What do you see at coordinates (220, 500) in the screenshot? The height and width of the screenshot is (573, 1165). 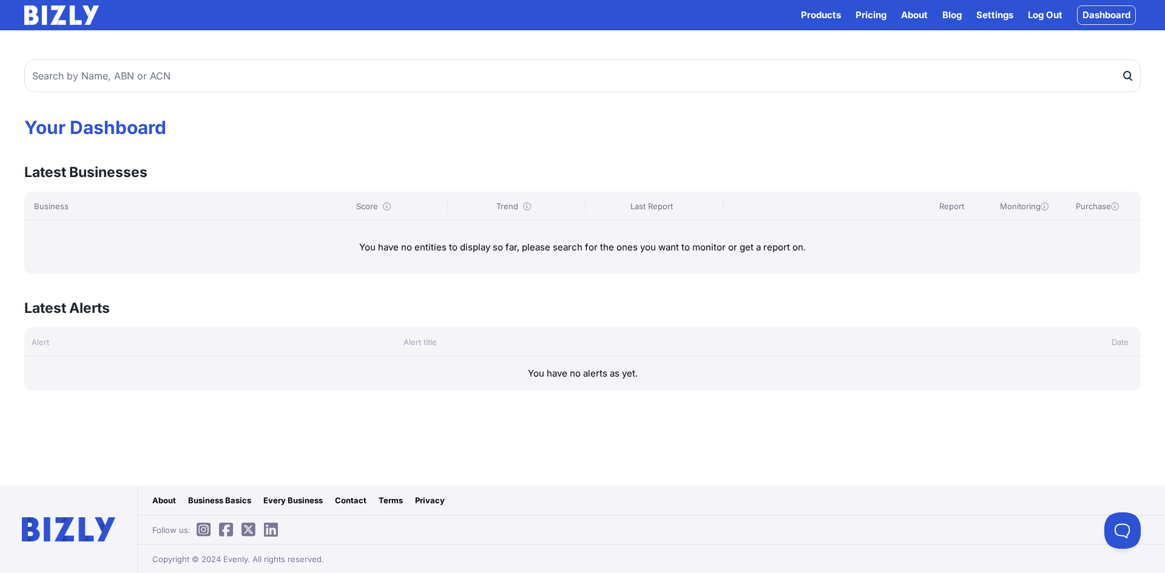 I see `a: Business Basics` at bounding box center [220, 500].